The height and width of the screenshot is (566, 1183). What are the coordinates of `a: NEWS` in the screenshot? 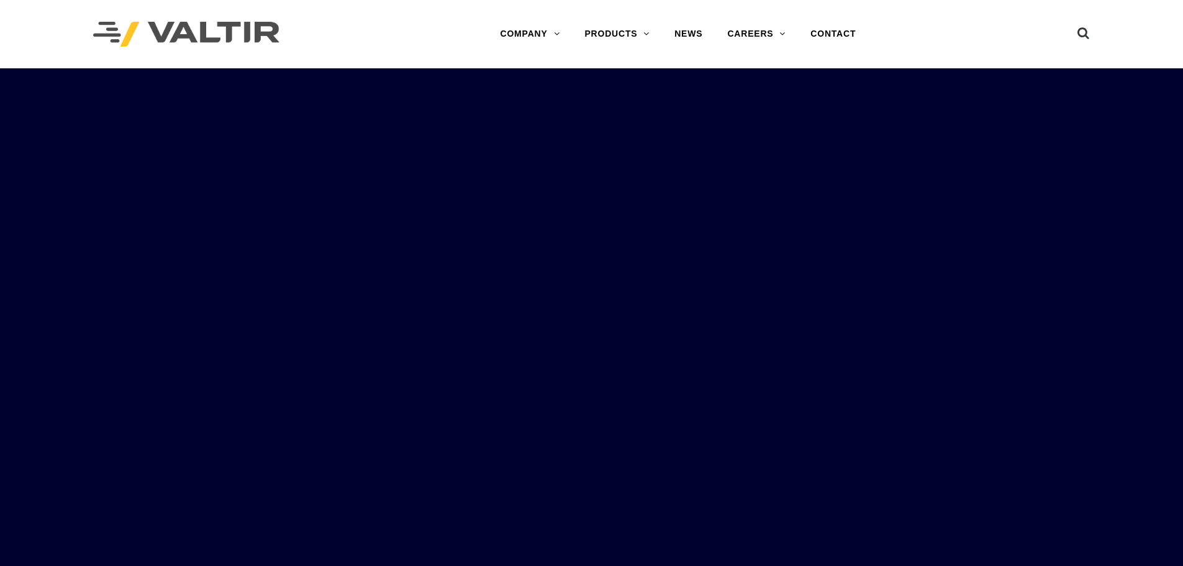 It's located at (688, 34).